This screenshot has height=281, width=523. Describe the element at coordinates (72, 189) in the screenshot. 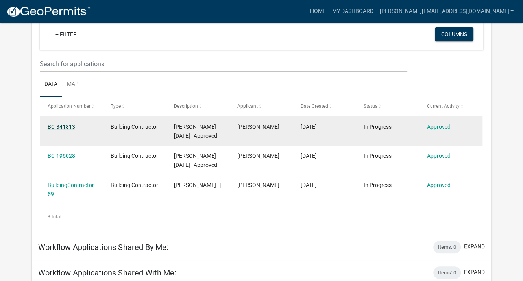

I see `a: BuildingContractor-69` at that location.